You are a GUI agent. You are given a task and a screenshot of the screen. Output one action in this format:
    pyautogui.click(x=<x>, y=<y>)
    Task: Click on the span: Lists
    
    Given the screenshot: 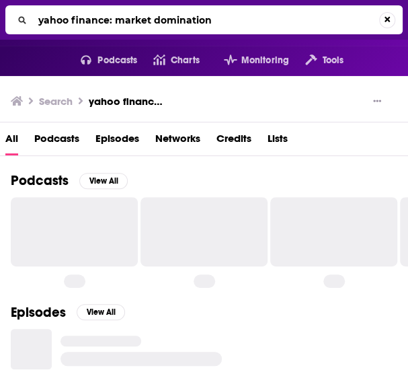 What is the action you would take?
    pyautogui.click(x=278, y=141)
    